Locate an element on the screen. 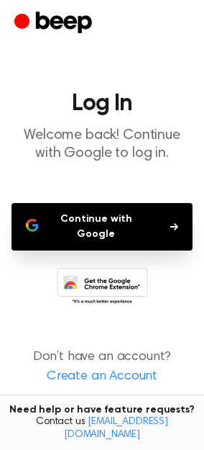  span: Contact us is located at coordinates (102, 428).